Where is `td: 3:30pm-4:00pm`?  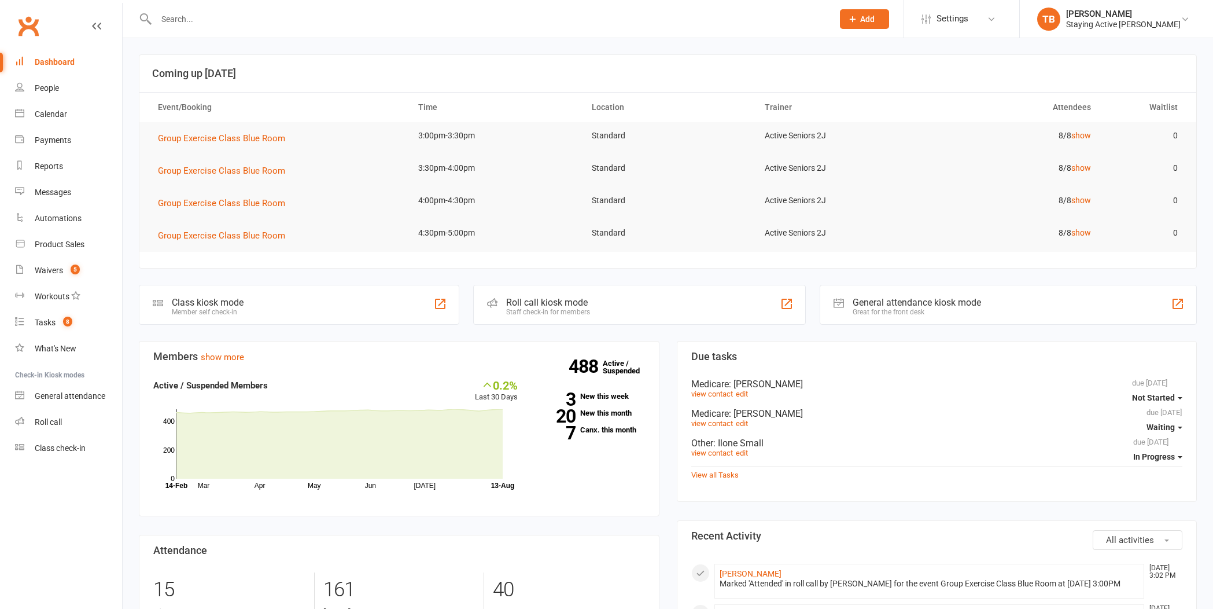 td: 3:30pm-4:00pm is located at coordinates (495, 168).